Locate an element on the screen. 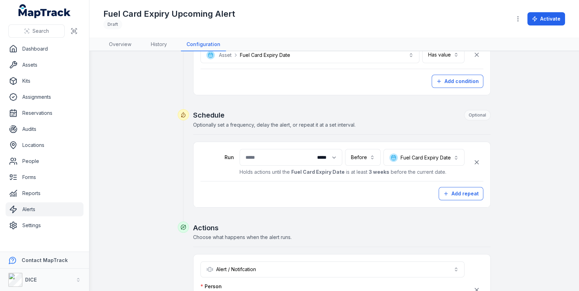  a: Reports is located at coordinates (44, 194).